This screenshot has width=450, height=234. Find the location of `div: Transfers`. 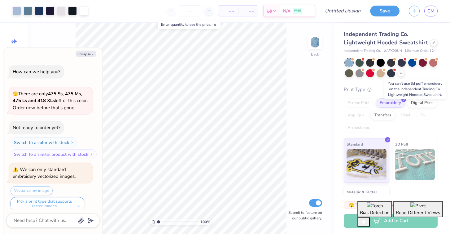

div: Transfers is located at coordinates (383, 115).